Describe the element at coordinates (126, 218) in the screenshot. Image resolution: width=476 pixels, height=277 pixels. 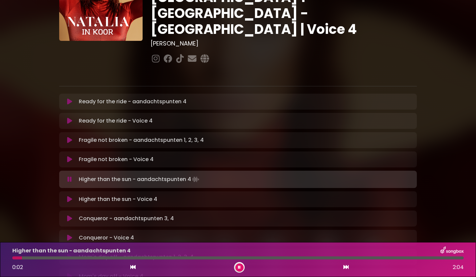
I see `p: Conqueror - aandachtspunten 3, 4` at that location.